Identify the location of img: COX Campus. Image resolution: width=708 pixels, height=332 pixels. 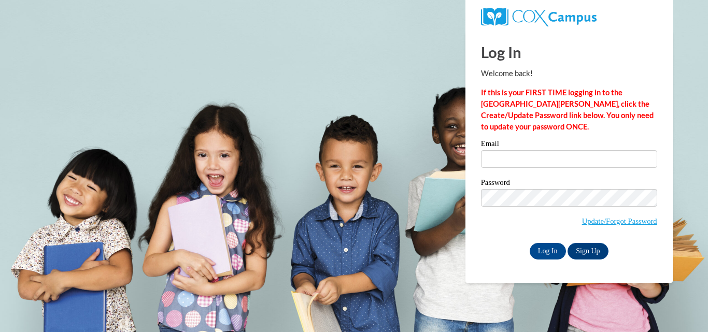
(539, 17).